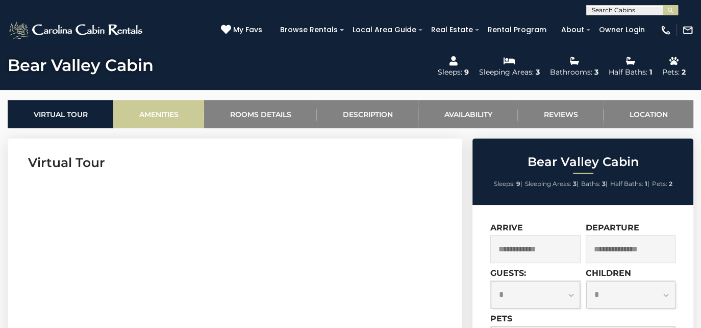 The width and height of the screenshot is (701, 328). I want to click on span: My Favs, so click(248, 30).